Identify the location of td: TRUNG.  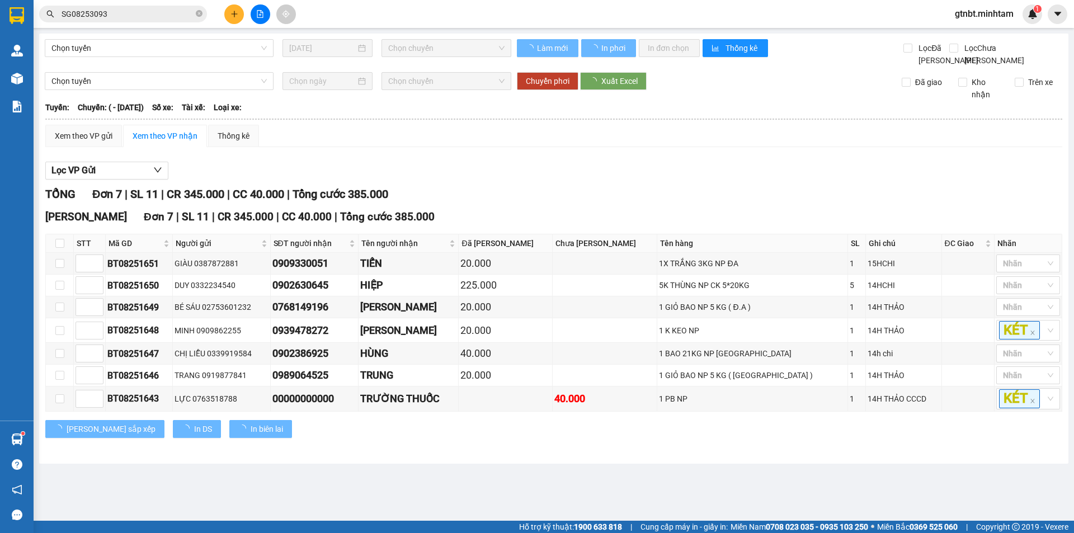
(409, 375).